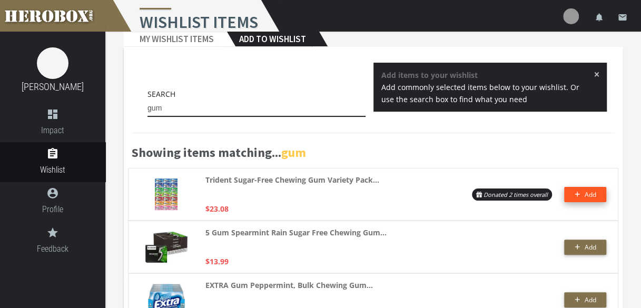 Image resolution: width=641 pixels, height=308 pixels. What do you see at coordinates (623, 17) in the screenshot?
I see `i: email` at bounding box center [623, 17].